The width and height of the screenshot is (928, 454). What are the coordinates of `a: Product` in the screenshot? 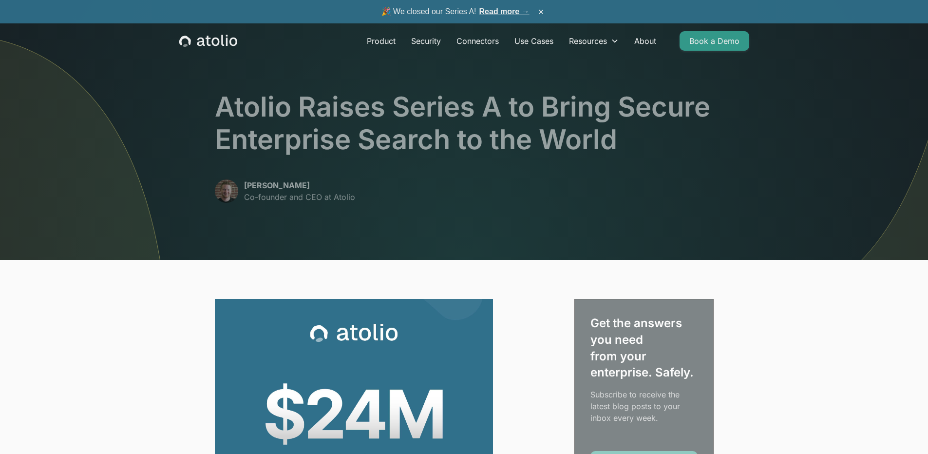 It's located at (381, 41).